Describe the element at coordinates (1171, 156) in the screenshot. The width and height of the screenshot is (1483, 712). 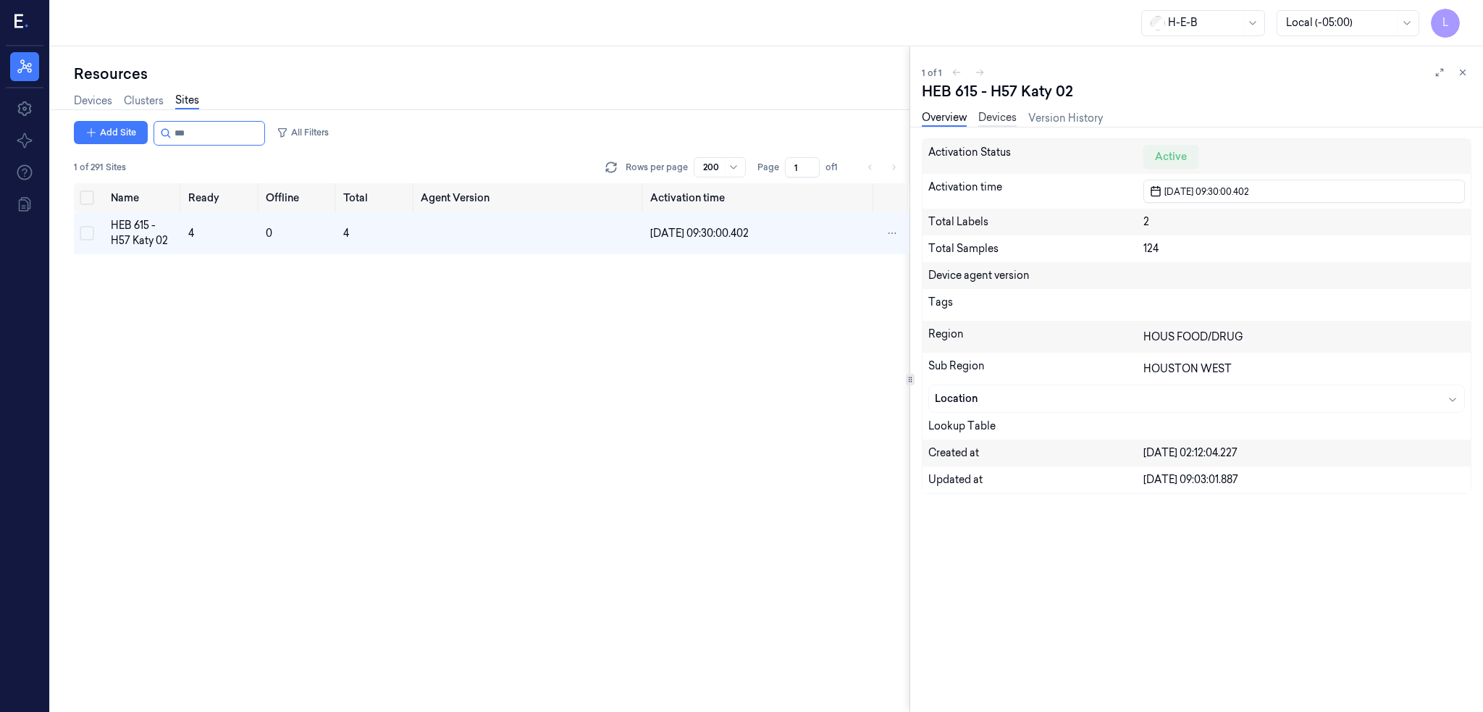
I see `div: Active` at that location.